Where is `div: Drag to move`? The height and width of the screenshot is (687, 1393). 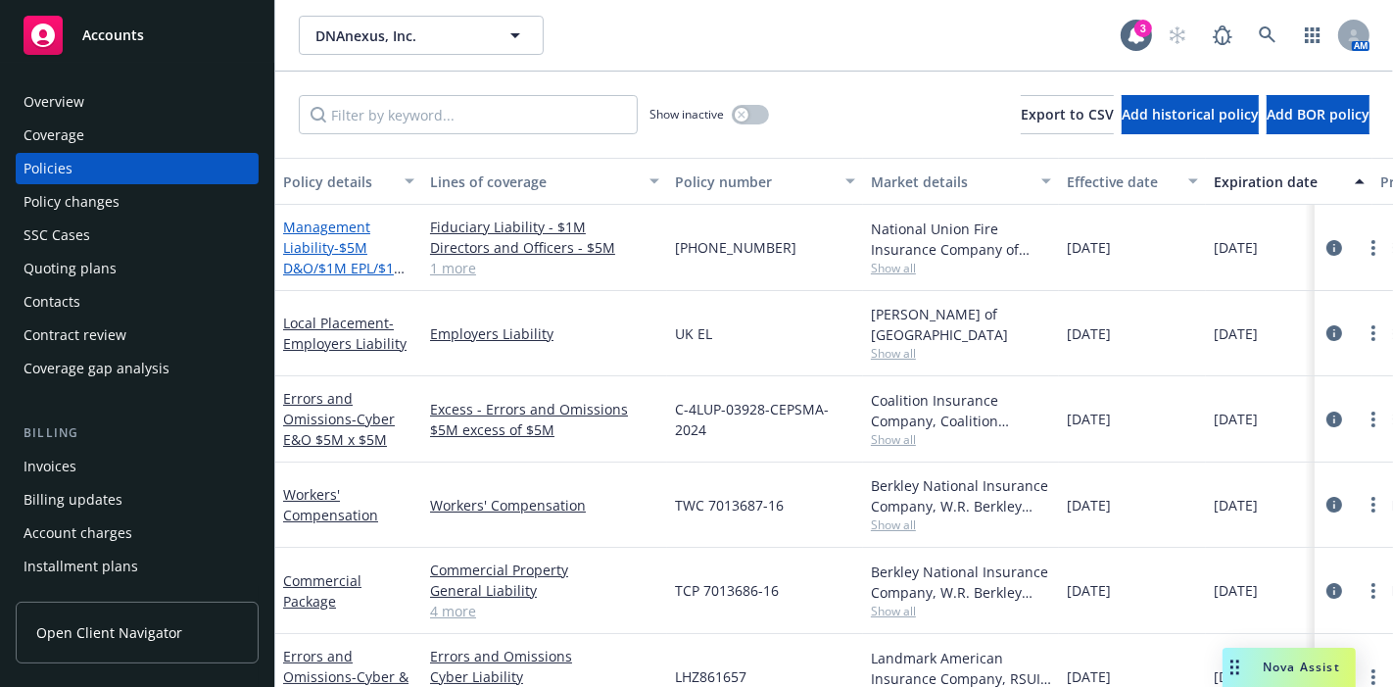
div: Drag to move is located at coordinates (1234, 667).